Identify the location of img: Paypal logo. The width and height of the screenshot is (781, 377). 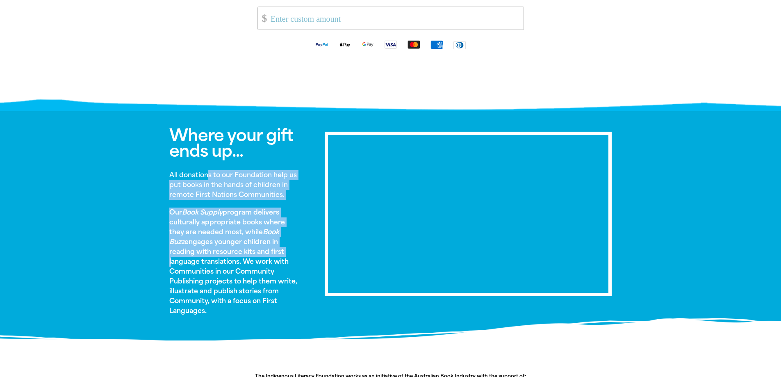
(322, 44).